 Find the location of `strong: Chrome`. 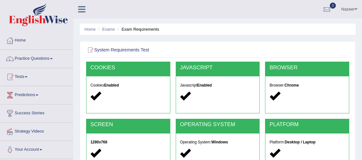

strong: Chrome is located at coordinates (292, 85).